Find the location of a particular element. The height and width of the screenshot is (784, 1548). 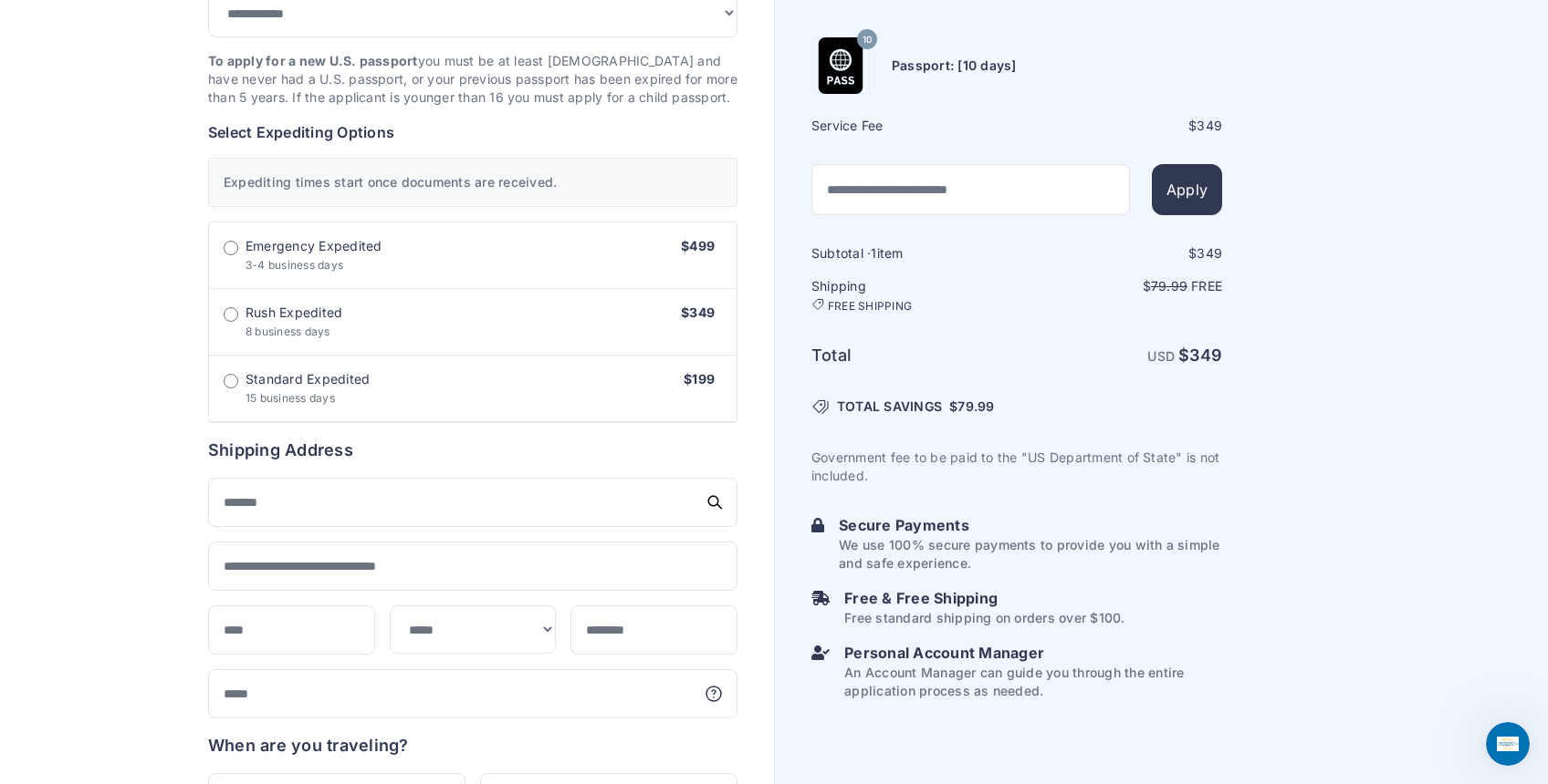

h6: Shipping Address is located at coordinates (473, 451).